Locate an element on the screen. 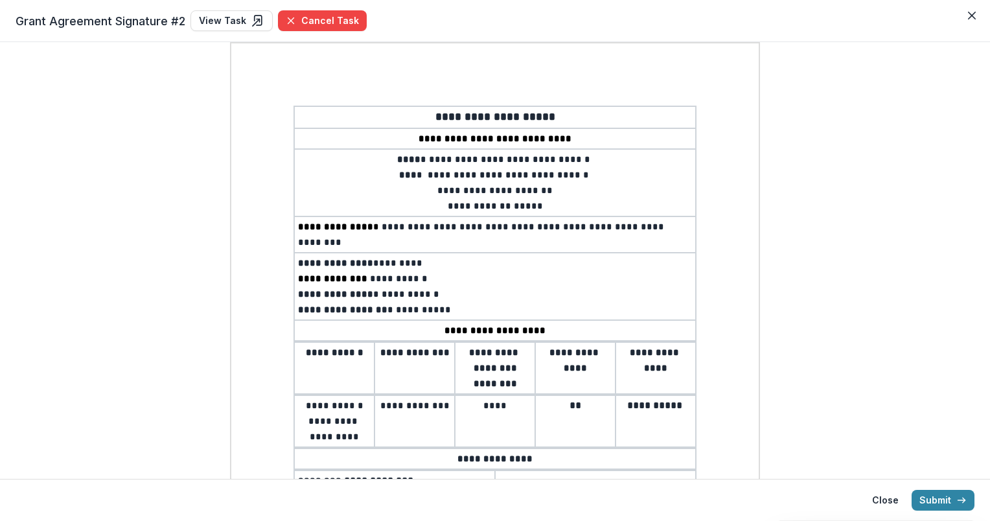  button: Cancel Task is located at coordinates (322, 21).